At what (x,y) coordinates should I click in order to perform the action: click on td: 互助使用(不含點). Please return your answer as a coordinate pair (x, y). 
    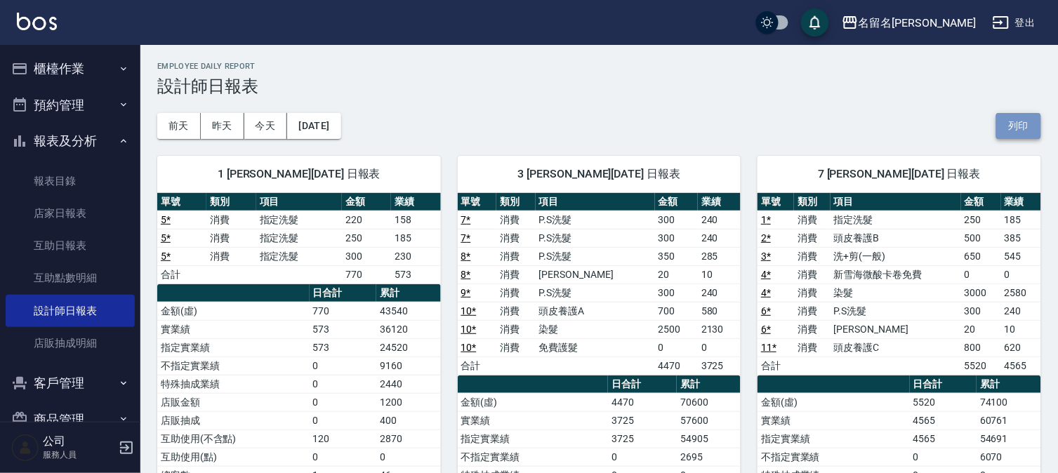
    Looking at the image, I should click on (233, 439).